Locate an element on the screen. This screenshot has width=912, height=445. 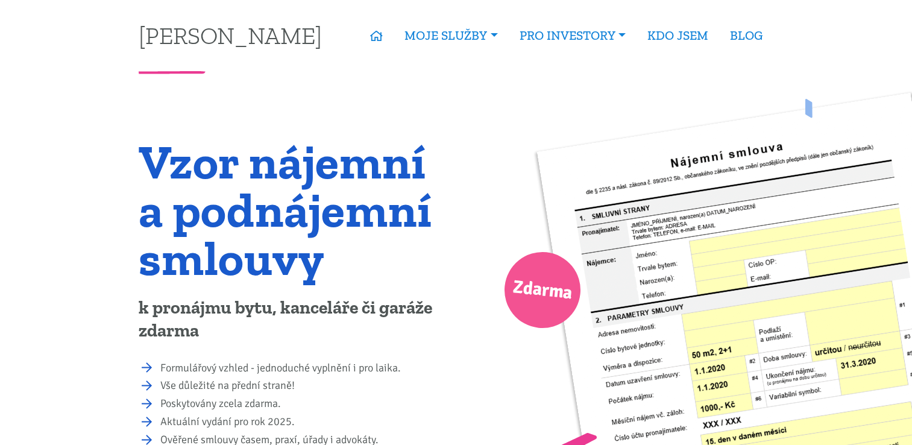
li: Aktuální vydání pro rok 2025. is located at coordinates (304, 422).